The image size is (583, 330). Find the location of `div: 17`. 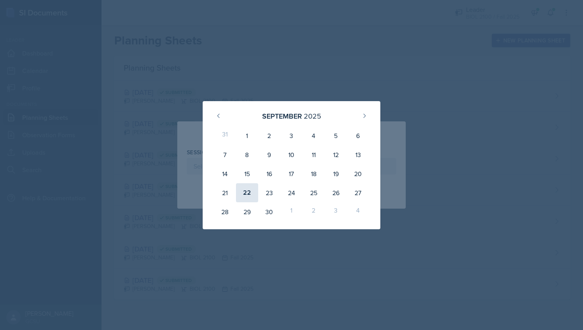

div: 17 is located at coordinates (292, 174).